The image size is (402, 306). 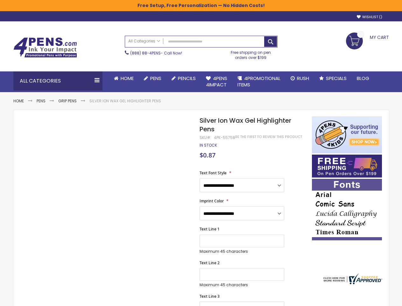 I want to click on a: Blog, so click(x=363, y=78).